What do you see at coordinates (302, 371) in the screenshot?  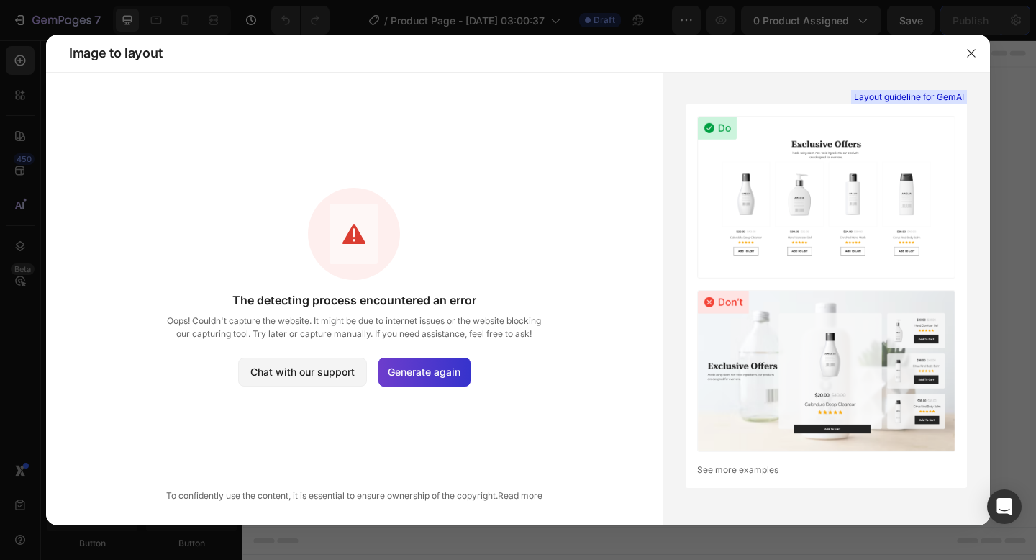 I see `div: Chat with our support` at bounding box center [302, 371].